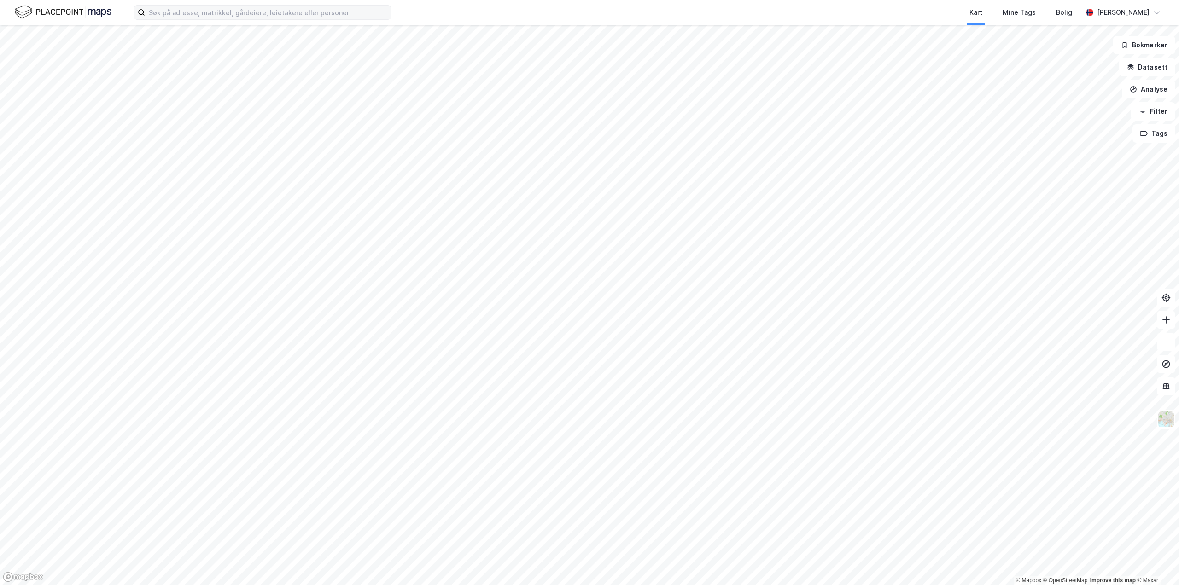 The image size is (1179, 585). Describe the element at coordinates (976, 12) in the screenshot. I see `div: Kart` at that location.